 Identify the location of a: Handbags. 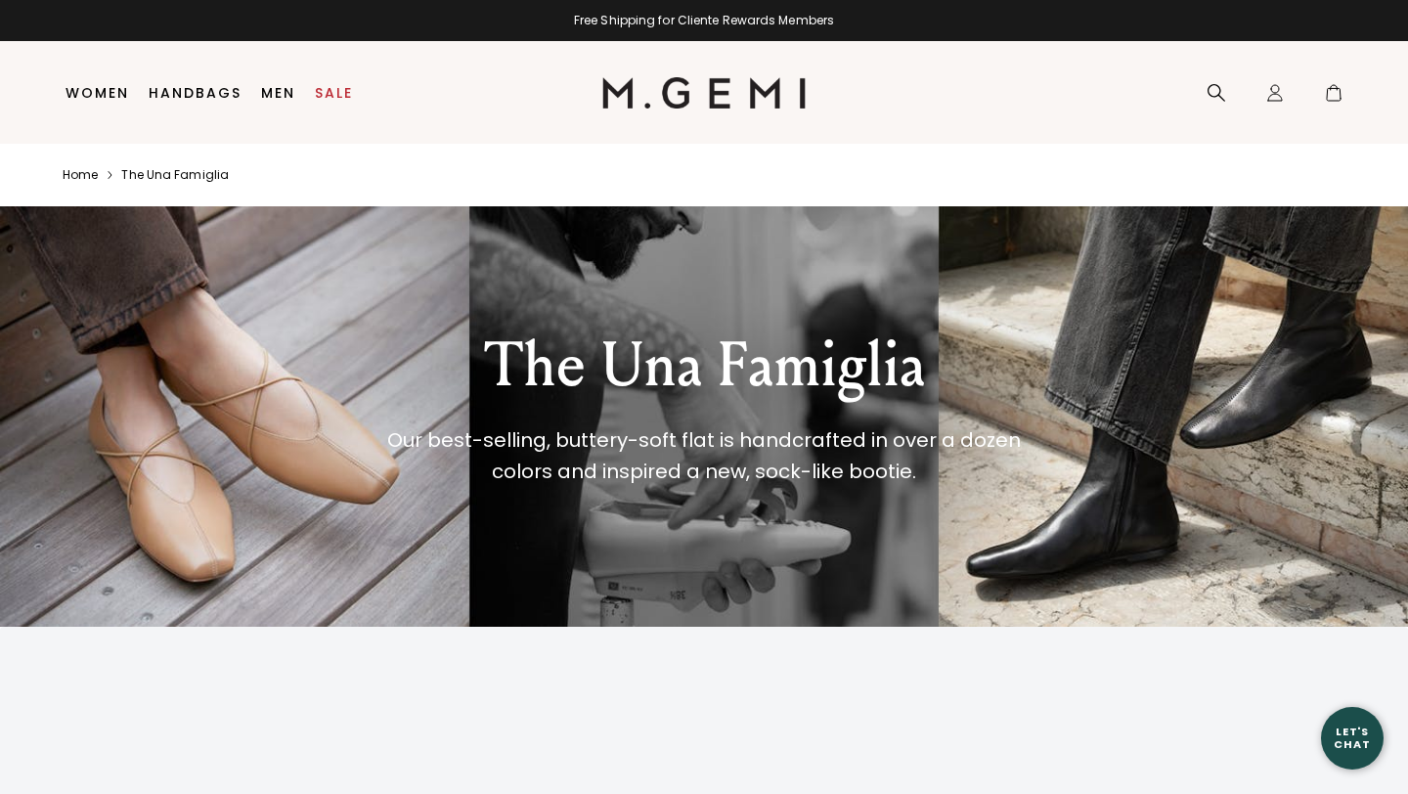
(195, 93).